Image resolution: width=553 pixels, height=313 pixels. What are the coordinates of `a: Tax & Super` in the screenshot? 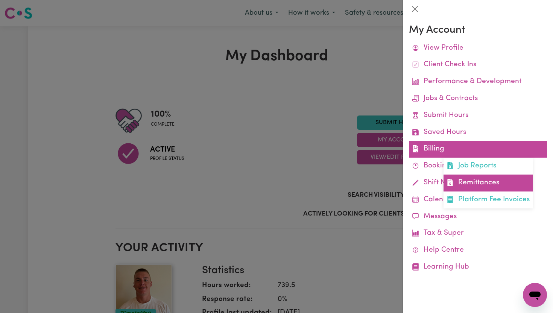 It's located at (478, 233).